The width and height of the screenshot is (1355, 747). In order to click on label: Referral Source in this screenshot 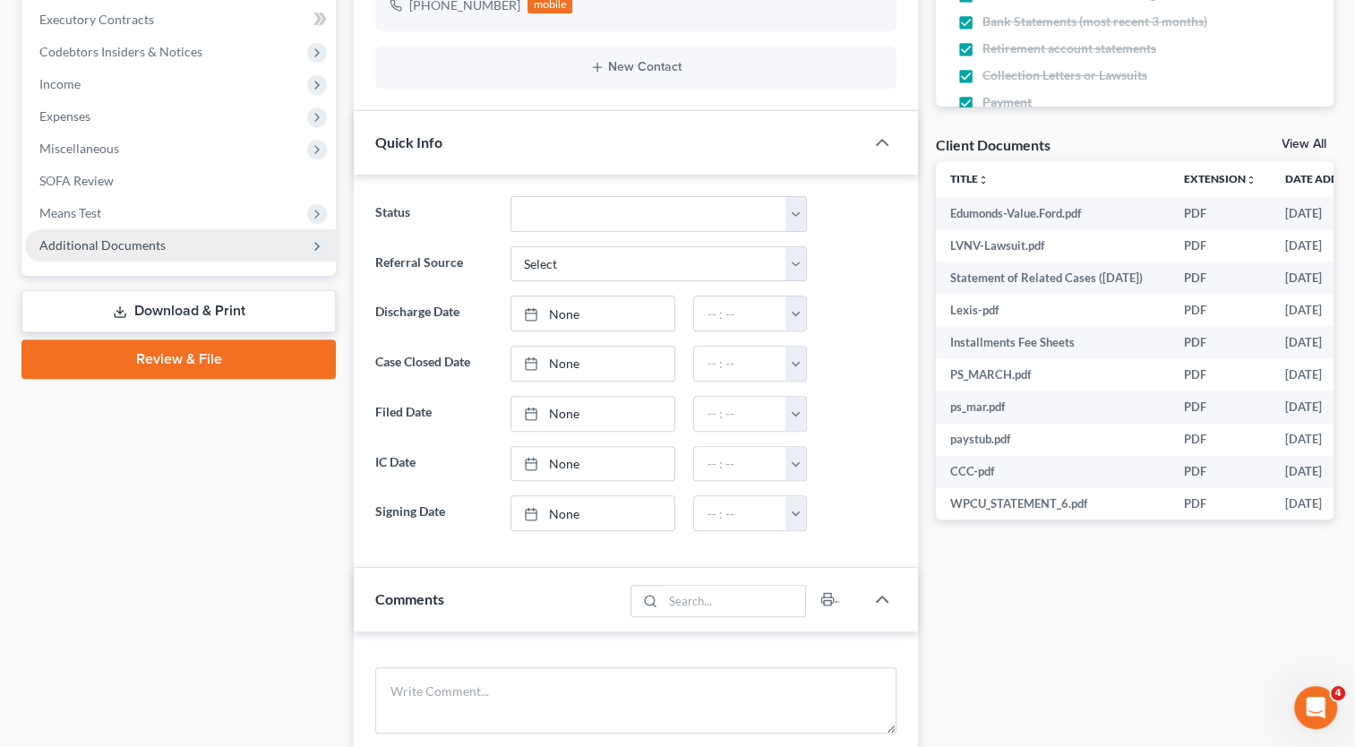, I will do `click(433, 264)`.